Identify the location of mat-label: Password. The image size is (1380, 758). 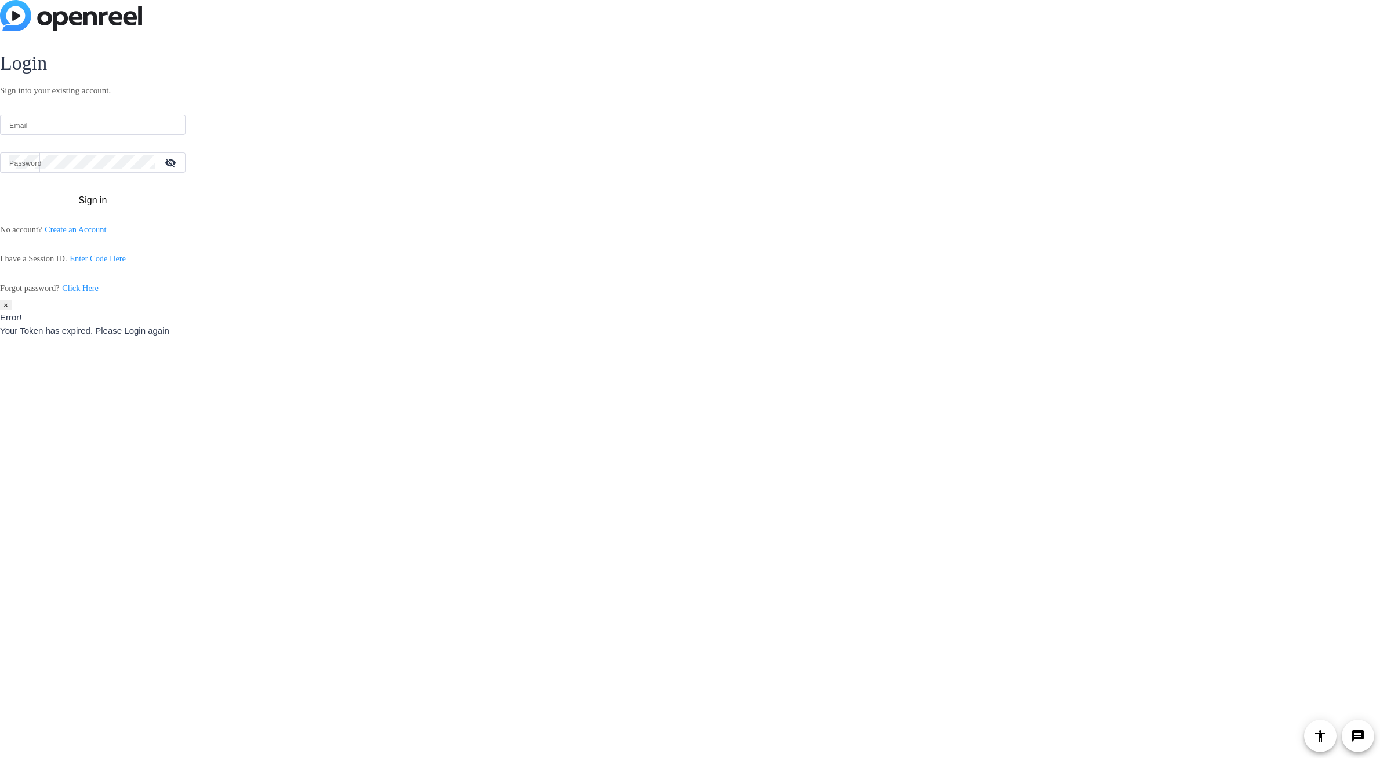
(26, 163).